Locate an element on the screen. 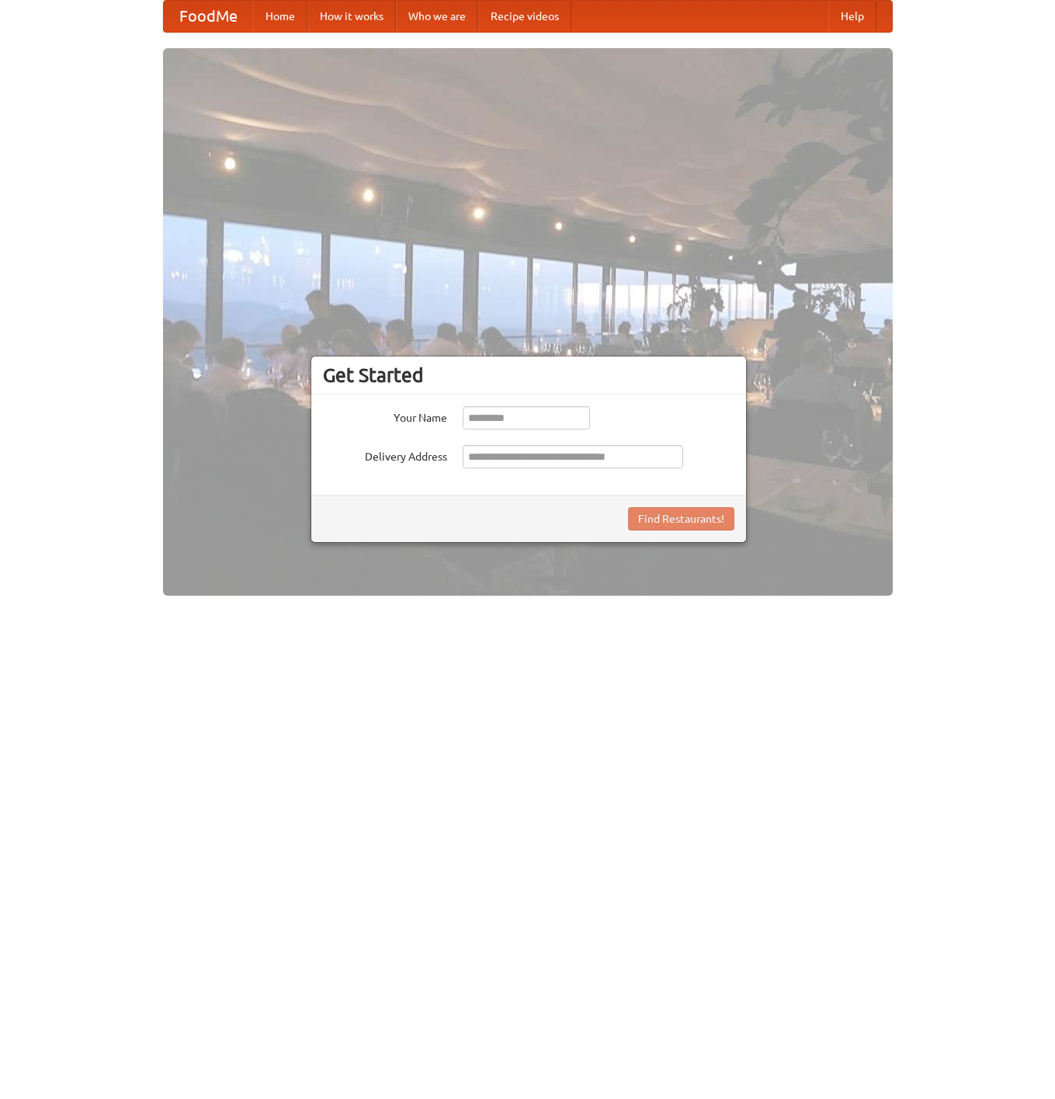 Image resolution: width=1055 pixels, height=1099 pixels. button: Find Restaurants! is located at coordinates (681, 519).